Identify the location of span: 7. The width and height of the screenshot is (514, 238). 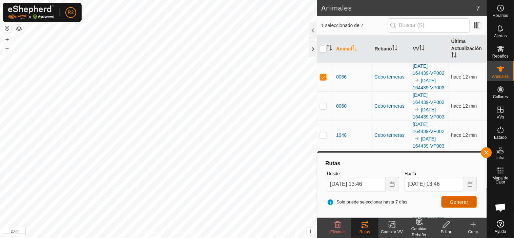
(478, 8).